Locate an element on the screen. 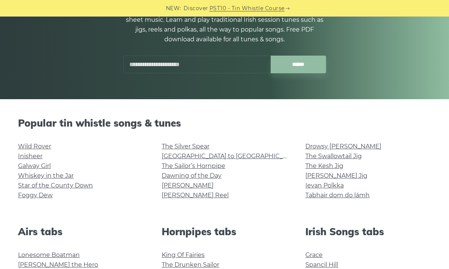  a: Whiskey in the Jar is located at coordinates (46, 176).